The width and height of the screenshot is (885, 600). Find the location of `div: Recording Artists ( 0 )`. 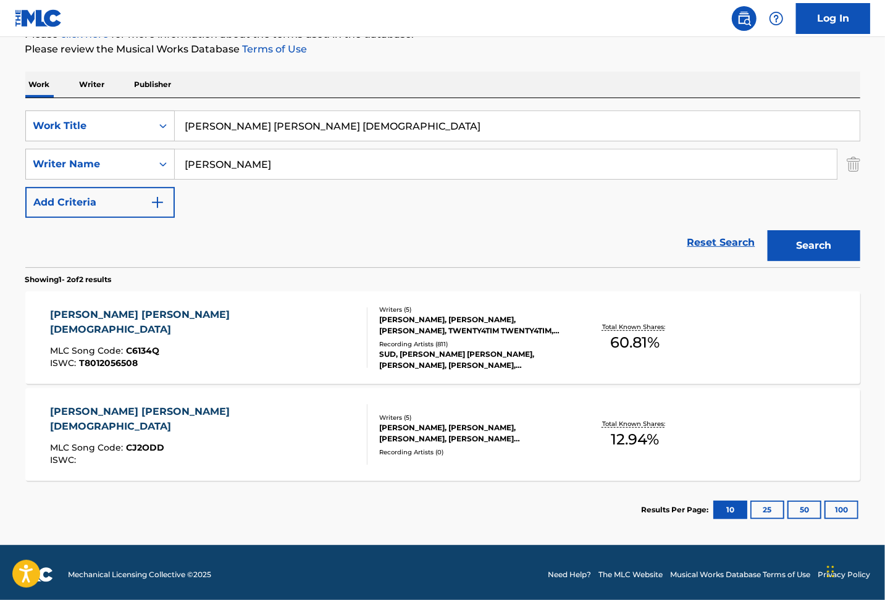

div: Recording Artists ( 0 ) is located at coordinates (472, 452).